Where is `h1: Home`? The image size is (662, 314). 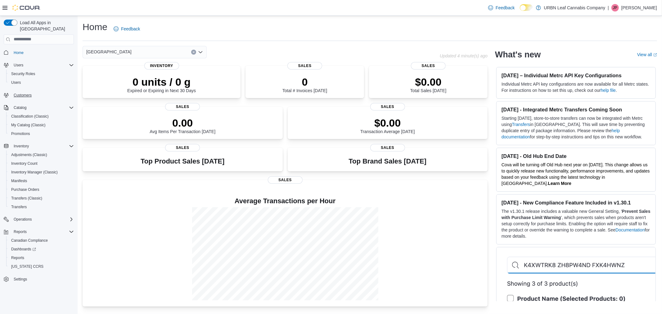
h1: Home is located at coordinates (95, 27).